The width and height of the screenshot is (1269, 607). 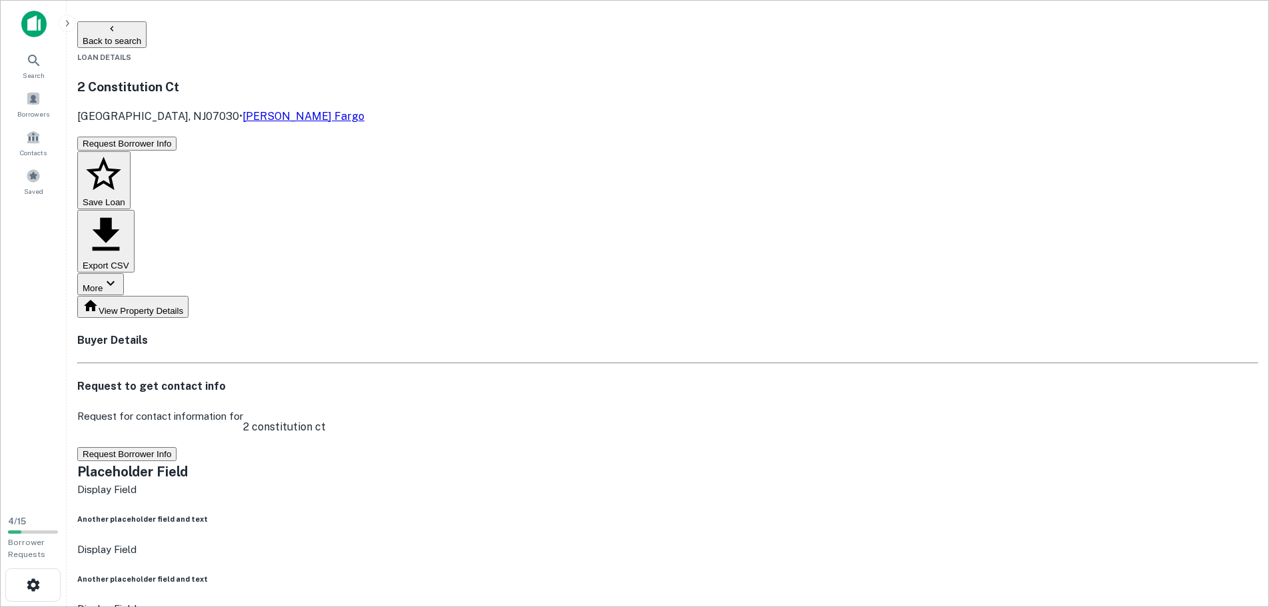 I want to click on span: Loan Details, so click(x=104, y=57).